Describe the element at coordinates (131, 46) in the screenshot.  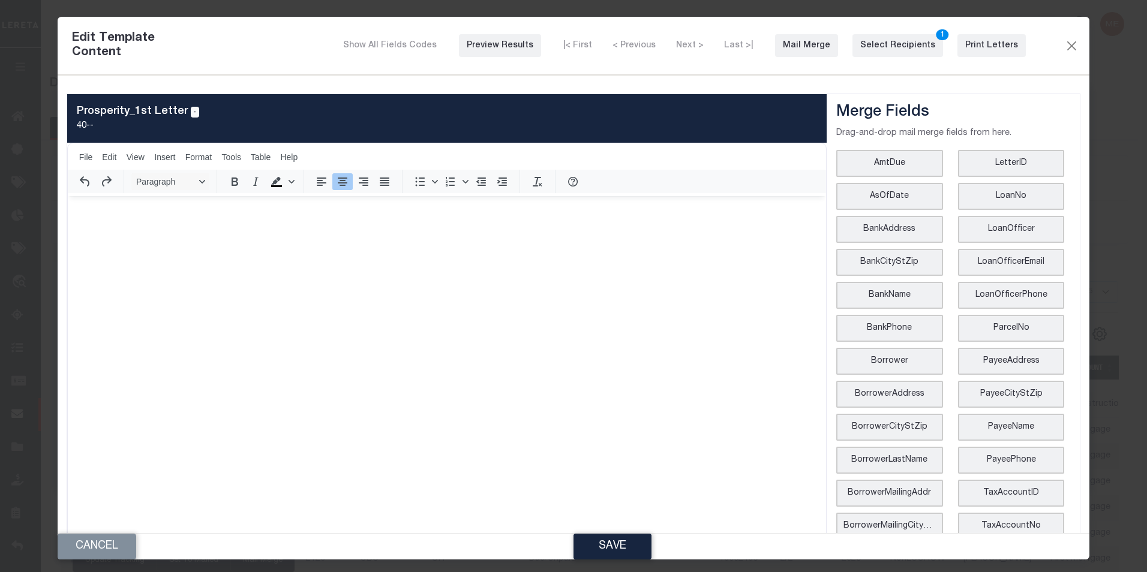
I see `h5: Edit Template Content` at that location.